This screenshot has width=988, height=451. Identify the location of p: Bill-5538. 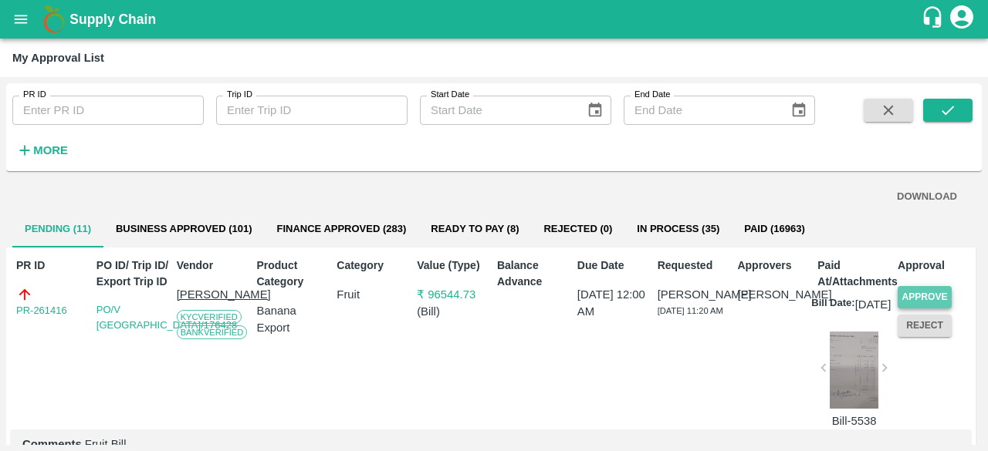
(854, 421).